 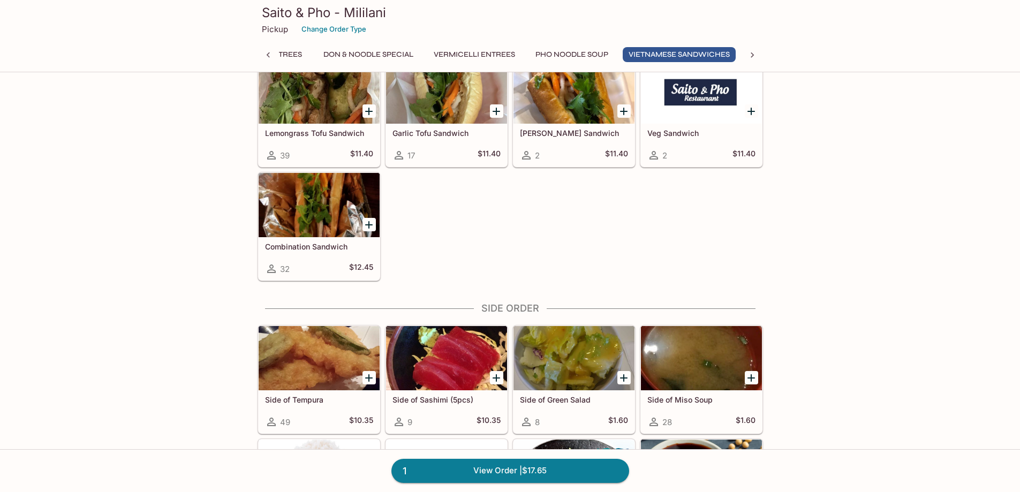 I want to click on a: Lemongrass Tofu Sandwich39$11.40, so click(x=319, y=113).